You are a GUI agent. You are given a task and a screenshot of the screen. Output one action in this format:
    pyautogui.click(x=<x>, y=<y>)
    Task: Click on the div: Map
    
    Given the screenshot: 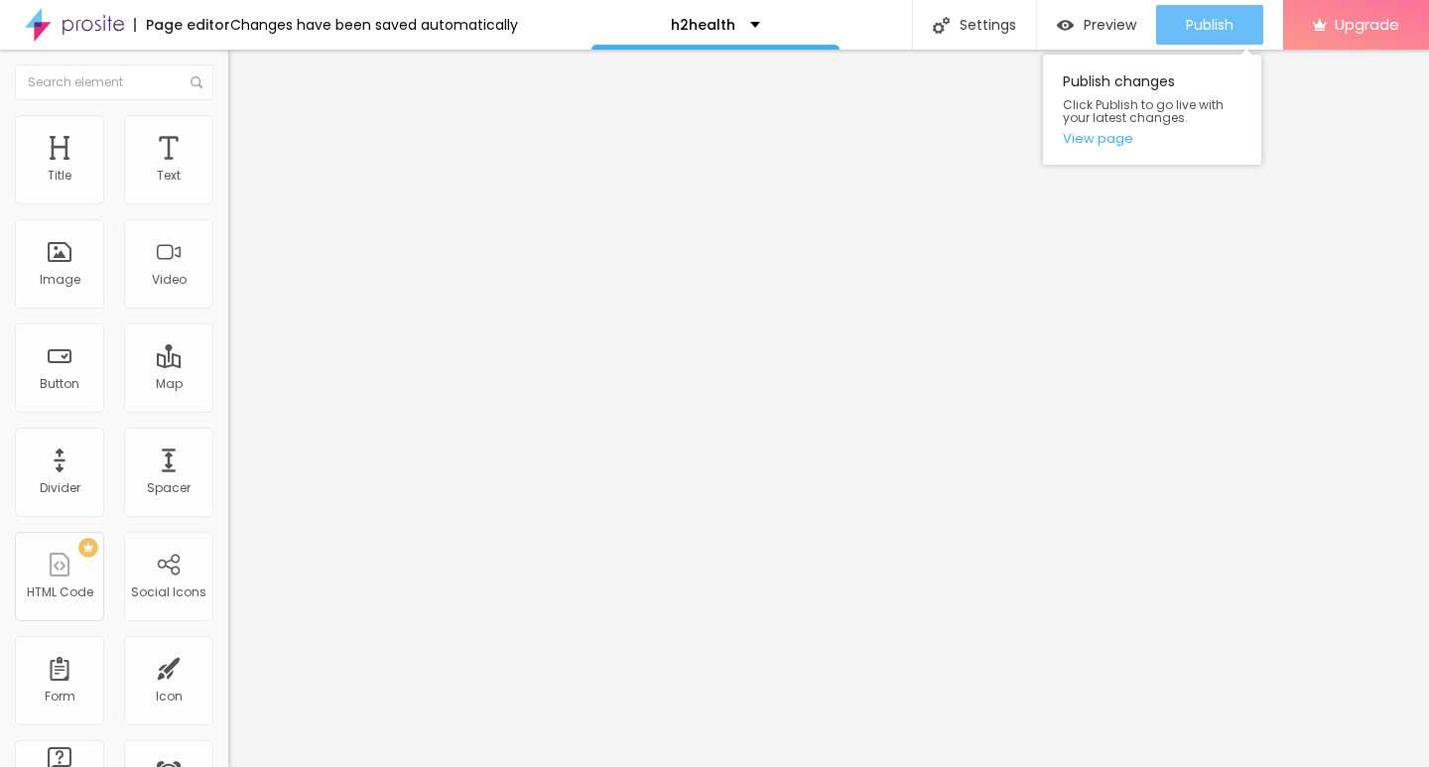 What is the action you would take?
    pyautogui.click(x=169, y=384)
    